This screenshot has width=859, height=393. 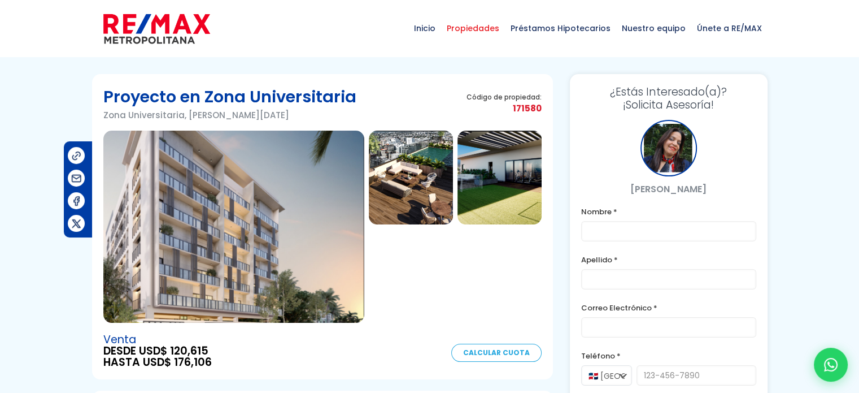 I want to click on label: Apellido *, so click(x=669, y=259).